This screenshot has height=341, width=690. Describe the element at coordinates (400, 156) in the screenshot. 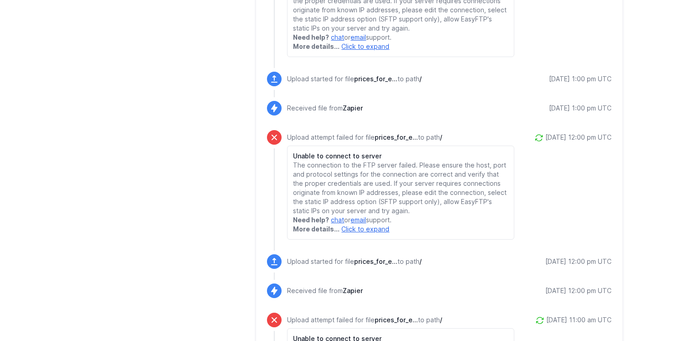

I see `h6: Unable to connect to server` at that location.